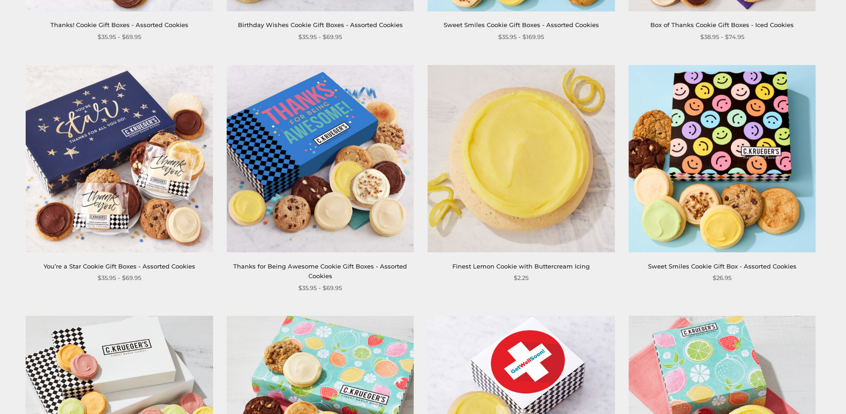 The image size is (846, 414). Describe the element at coordinates (119, 25) in the screenshot. I see `a: Thanks! Cookie Gift Boxes - Assorted Cookies` at that location.